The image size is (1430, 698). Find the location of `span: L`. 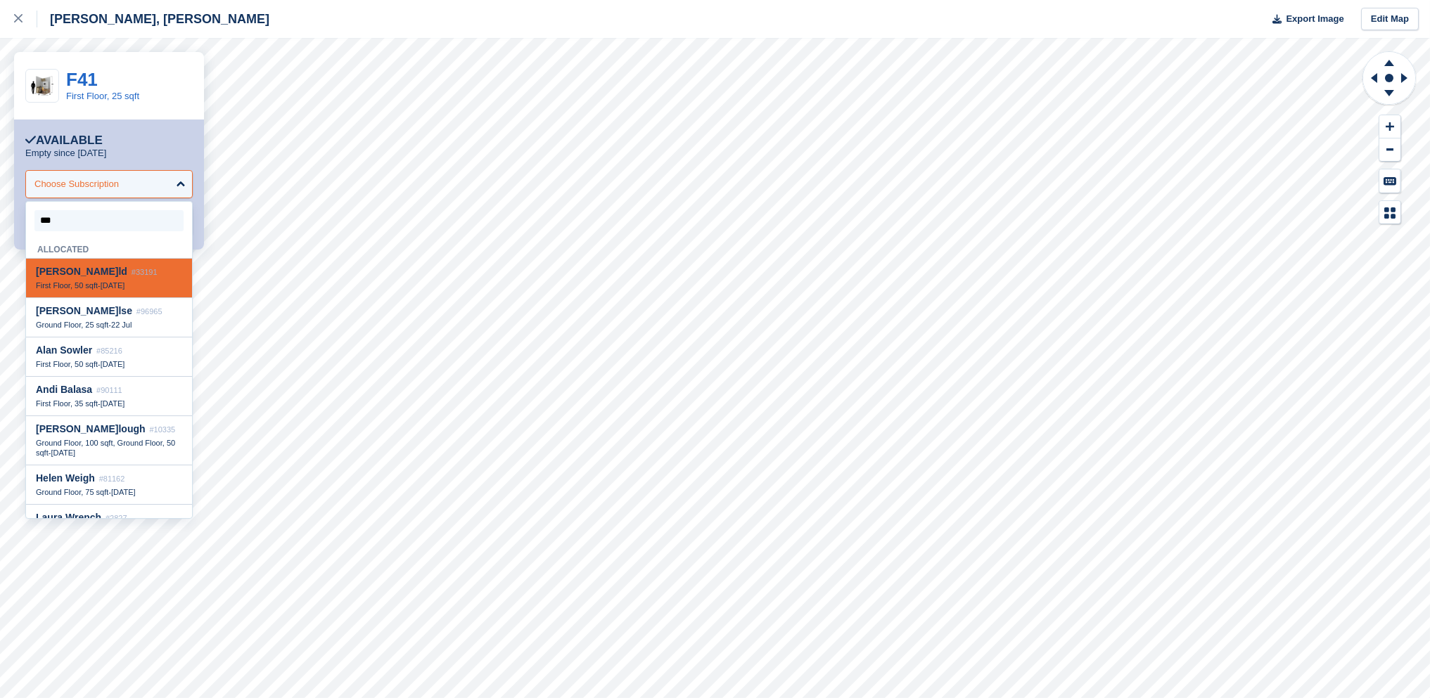

span: L is located at coordinates (39, 518).